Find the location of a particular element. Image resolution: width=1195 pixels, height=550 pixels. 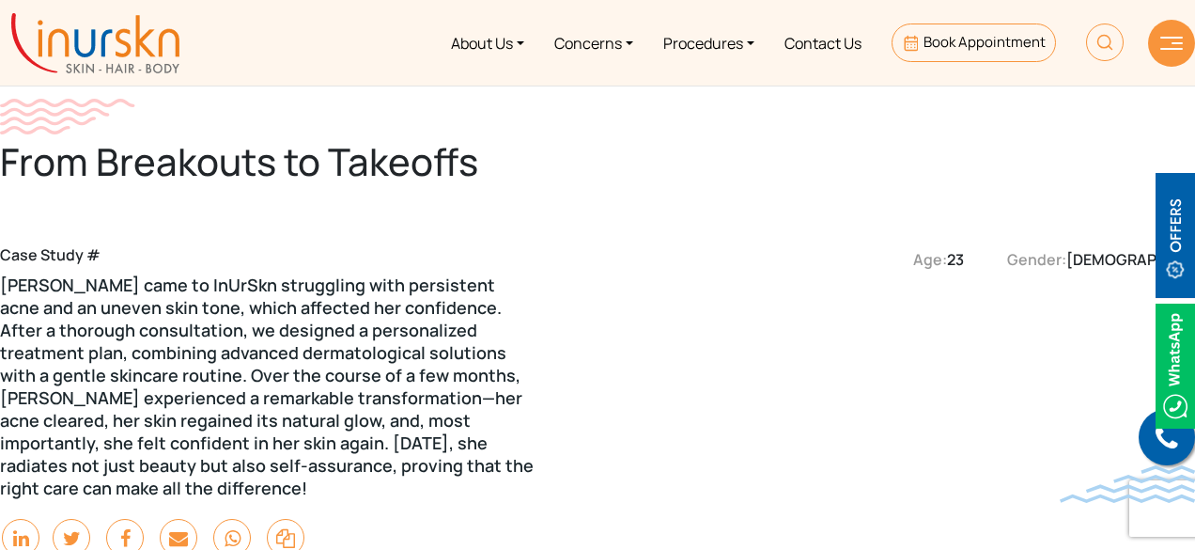

img: bluewave is located at coordinates (1128, 484).